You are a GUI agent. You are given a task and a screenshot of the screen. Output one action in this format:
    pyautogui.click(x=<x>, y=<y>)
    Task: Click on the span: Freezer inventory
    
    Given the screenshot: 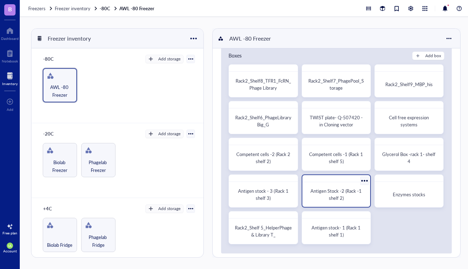 What is the action you would take?
    pyautogui.click(x=72, y=8)
    